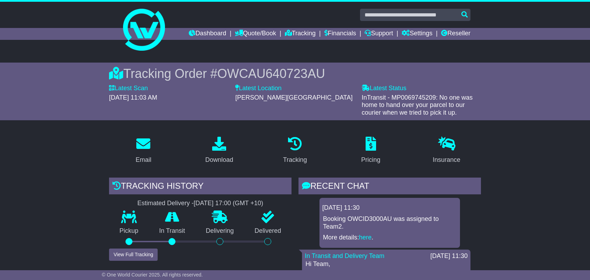 This screenshot has height=280, width=590. Describe the element at coordinates (219, 151) in the screenshot. I see `a: Download` at that location.